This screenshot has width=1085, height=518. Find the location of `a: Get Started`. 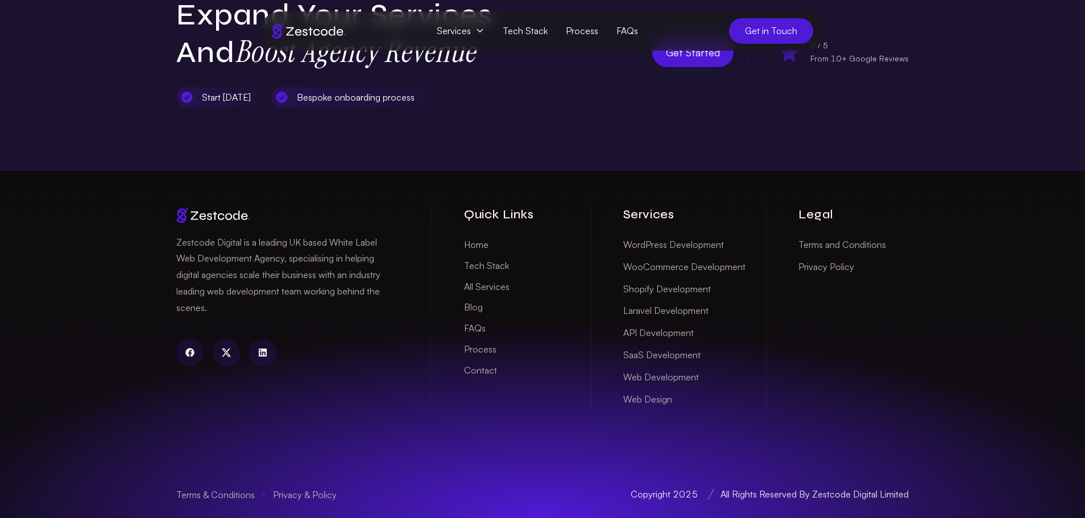

a: Get Started is located at coordinates (693, 52).